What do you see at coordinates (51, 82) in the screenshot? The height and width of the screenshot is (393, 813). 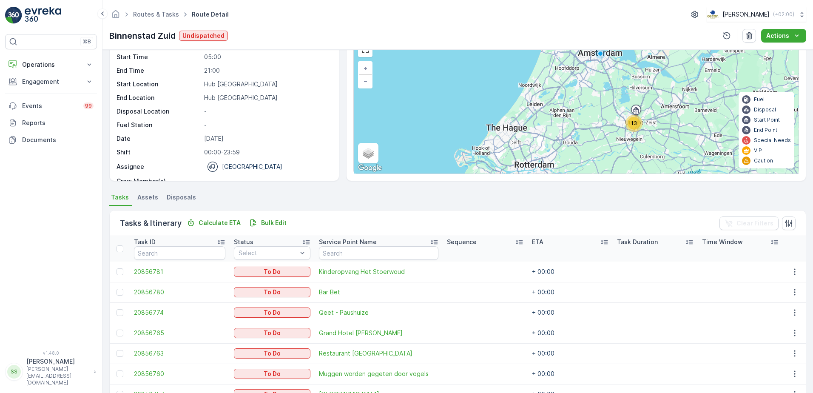 I see `button: Engagement` at bounding box center [51, 82].